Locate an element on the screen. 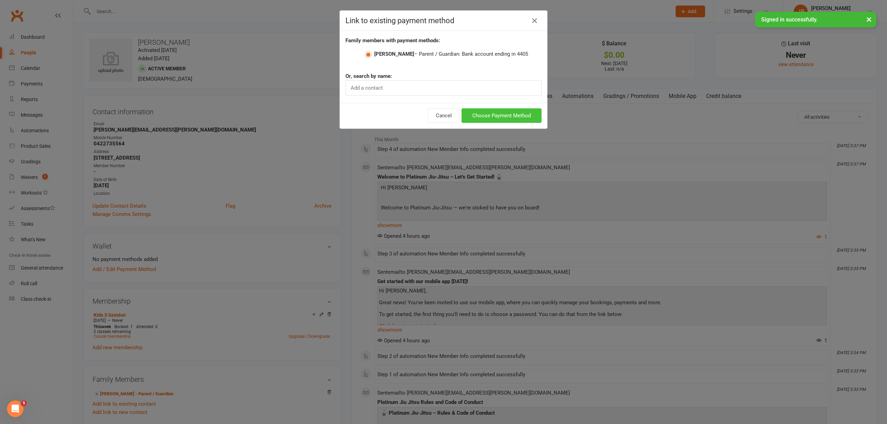 This screenshot has width=887, height=424. input: Add a contact is located at coordinates (367, 88).